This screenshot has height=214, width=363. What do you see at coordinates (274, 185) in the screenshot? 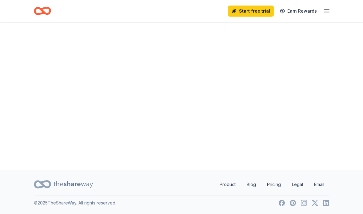
I see `a: Pricing` at bounding box center [274, 185].